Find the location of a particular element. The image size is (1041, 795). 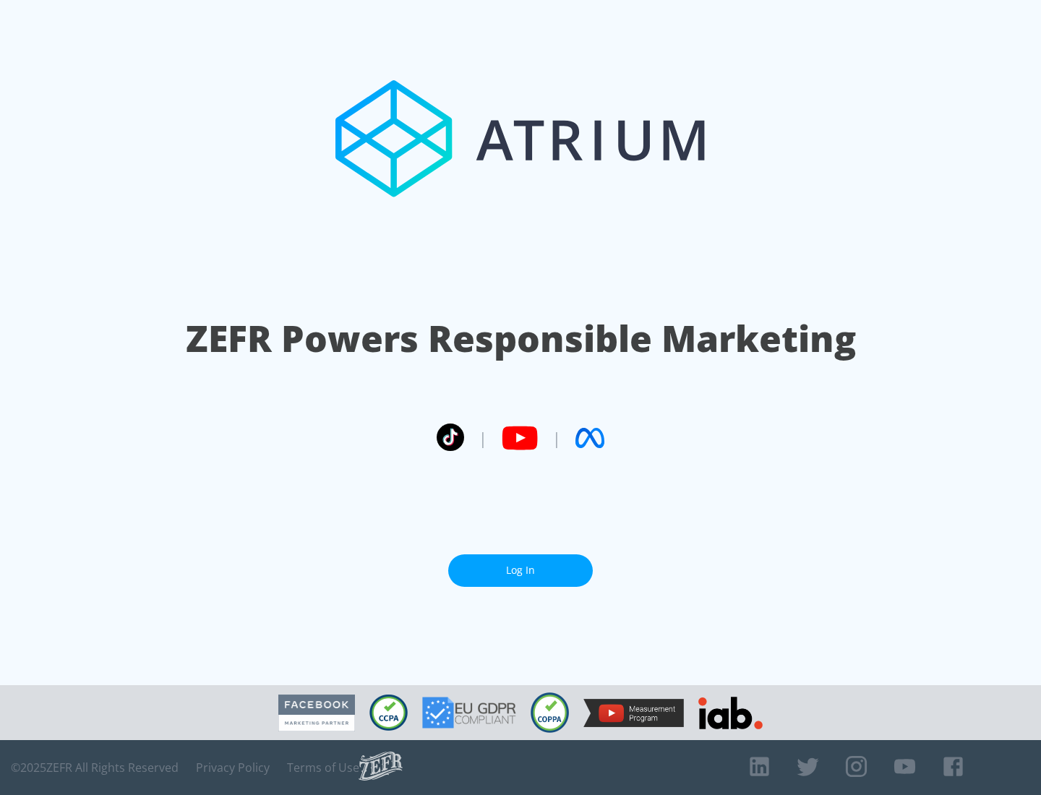

img: CCPA Compliant is located at coordinates (388, 713).